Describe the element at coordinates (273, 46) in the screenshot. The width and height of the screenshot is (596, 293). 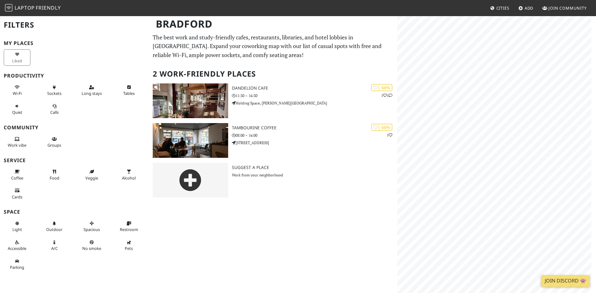
I see `p: The best work and study-friendly cafes, restaurants, libraries, and hotel lobbies in [GEOGRAPHIC_...` at that location.